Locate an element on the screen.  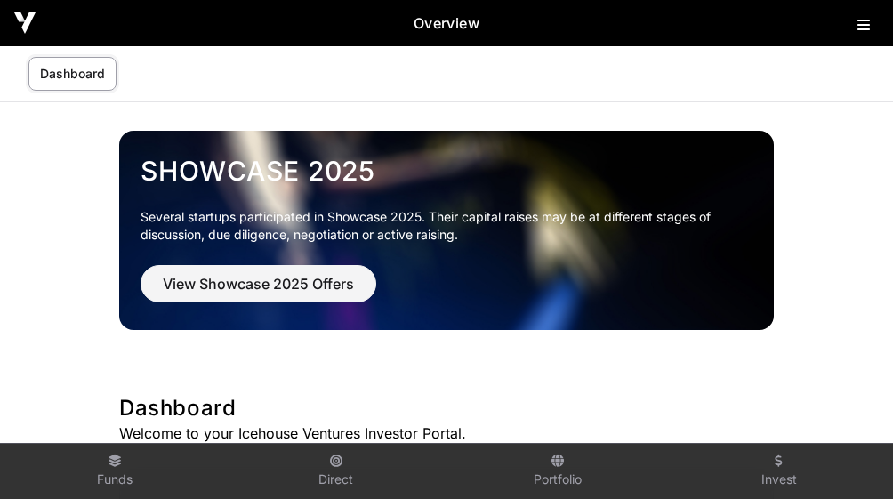
button: View Showcase 2025 Offers is located at coordinates (258, 284).